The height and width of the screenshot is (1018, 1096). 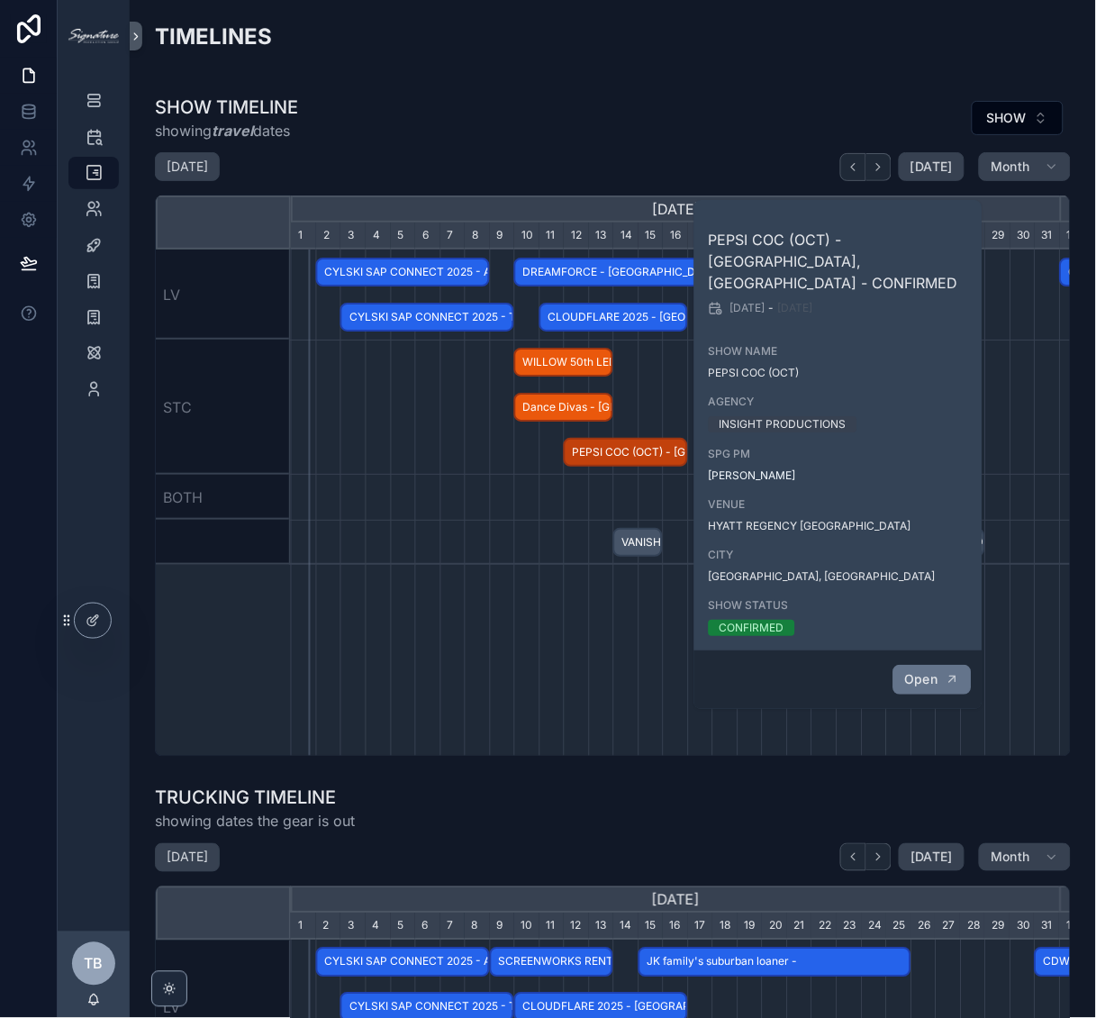 I want to click on h1: TRUCKING TIMELINE, so click(x=255, y=798).